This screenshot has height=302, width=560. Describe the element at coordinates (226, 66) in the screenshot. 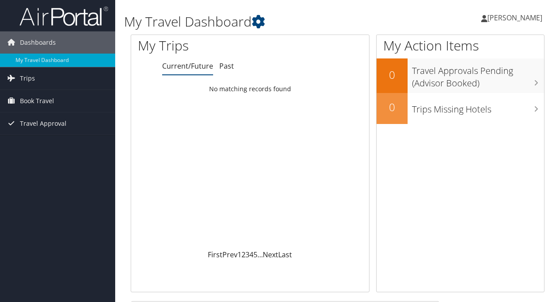

I see `a: Past` at that location.